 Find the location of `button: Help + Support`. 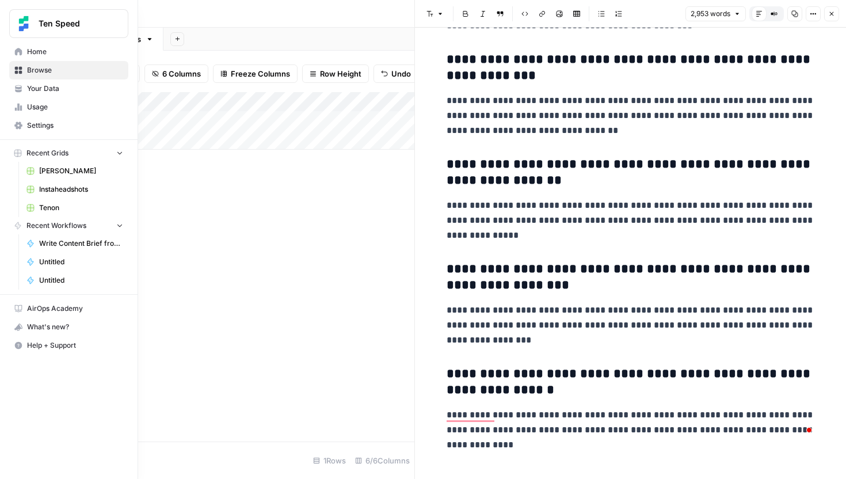

button: Help + Support is located at coordinates (68, 345).